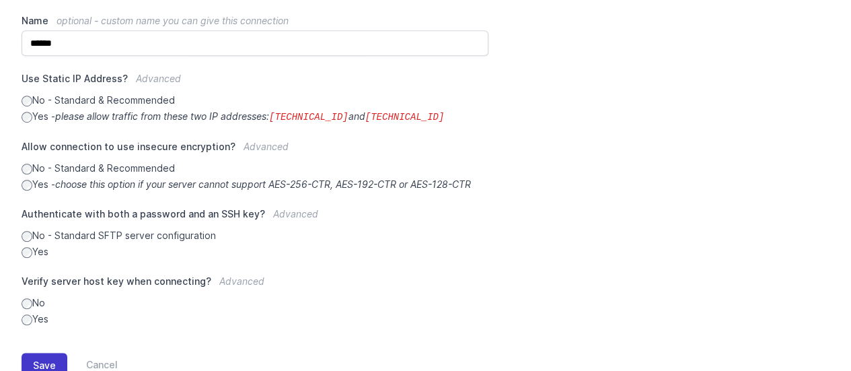 Image resolution: width=851 pixels, height=371 pixels. What do you see at coordinates (27, 236) in the screenshot?
I see `input: No - Standard SFTP server configuration` at bounding box center [27, 236].